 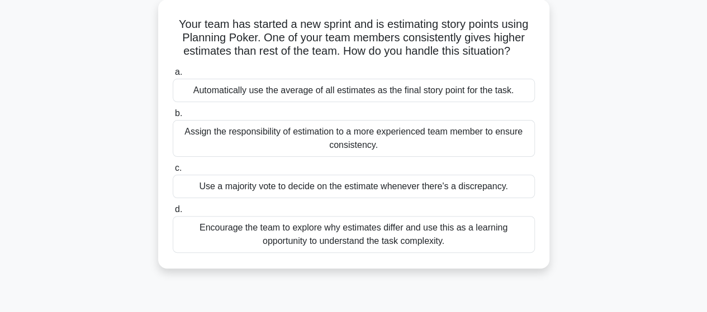 I want to click on div: Use a majority vote to decide on the estimate whenever there's a discrepancy., so click(x=354, y=187).